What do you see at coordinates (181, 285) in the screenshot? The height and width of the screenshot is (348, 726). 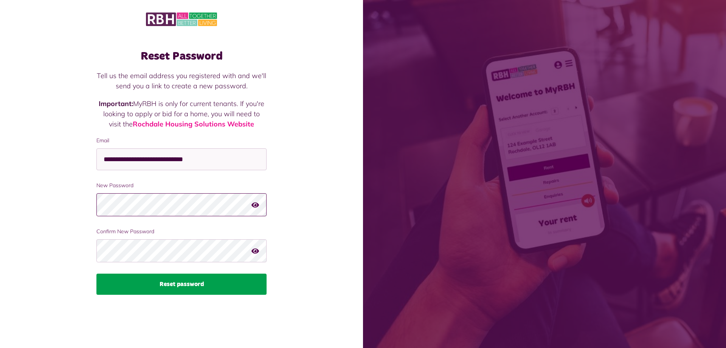 I see `button: Reset password` at bounding box center [181, 285].